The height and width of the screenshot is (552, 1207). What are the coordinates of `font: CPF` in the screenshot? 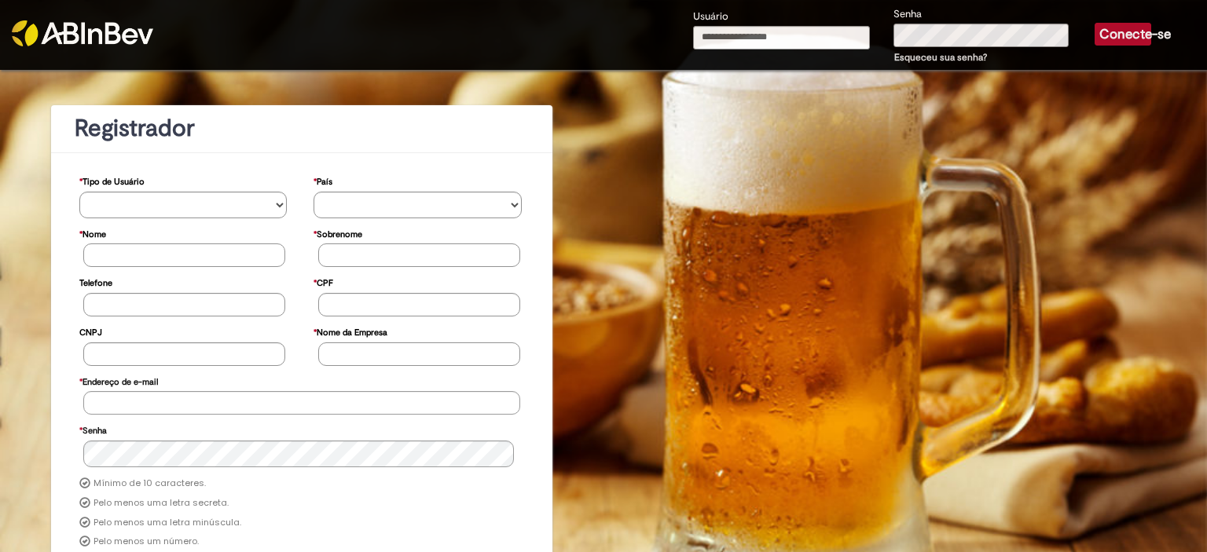 It's located at (324, 283).